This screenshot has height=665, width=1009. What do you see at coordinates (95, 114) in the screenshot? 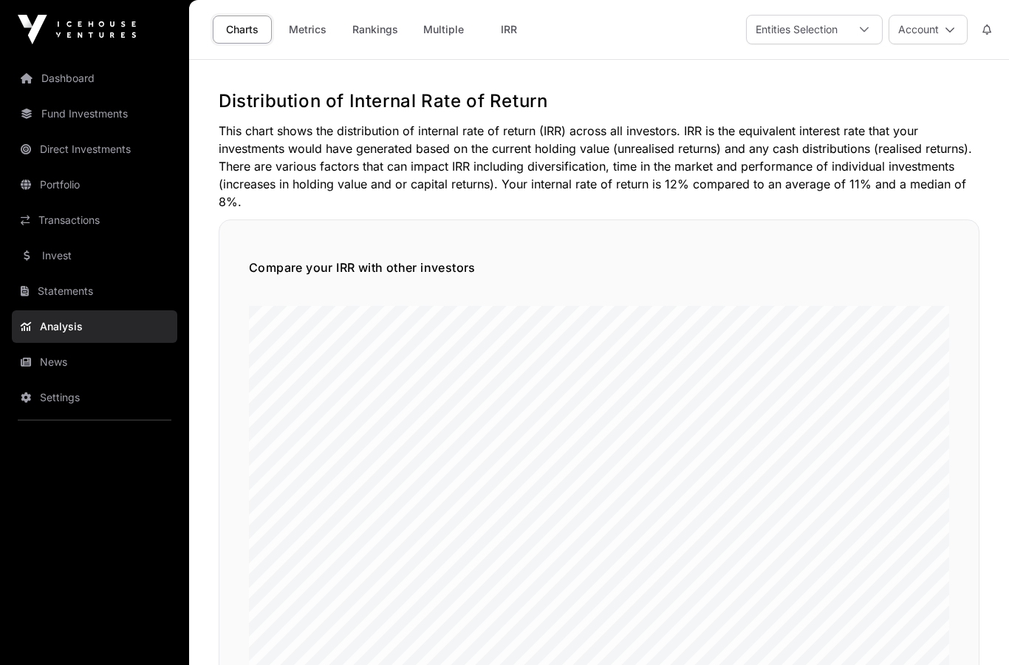
I see `a: Fund Investments` at bounding box center [95, 114].